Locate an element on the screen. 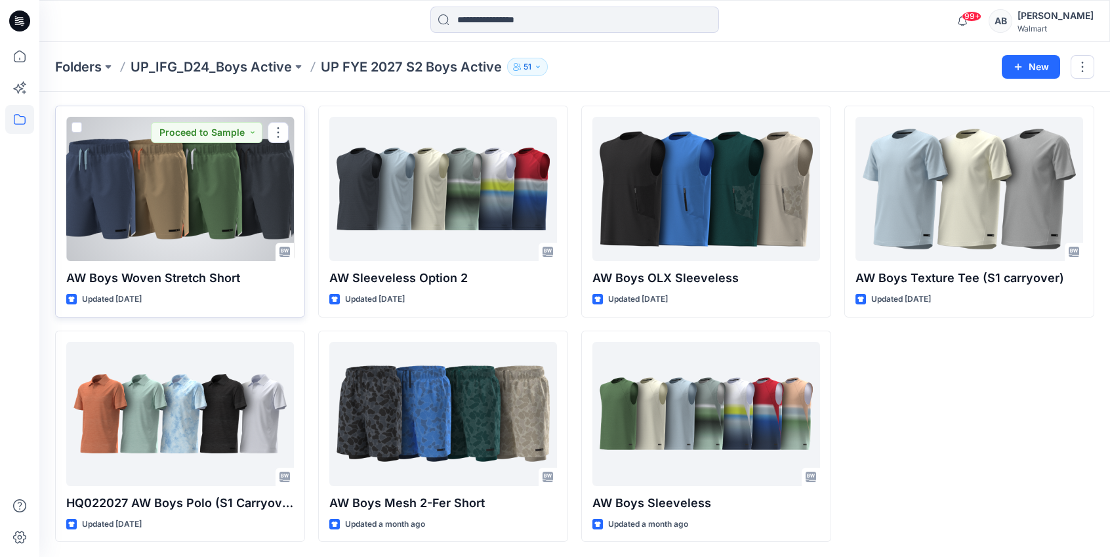 This screenshot has width=1110, height=557. p: AW Boys Sleeveless is located at coordinates (706, 503).